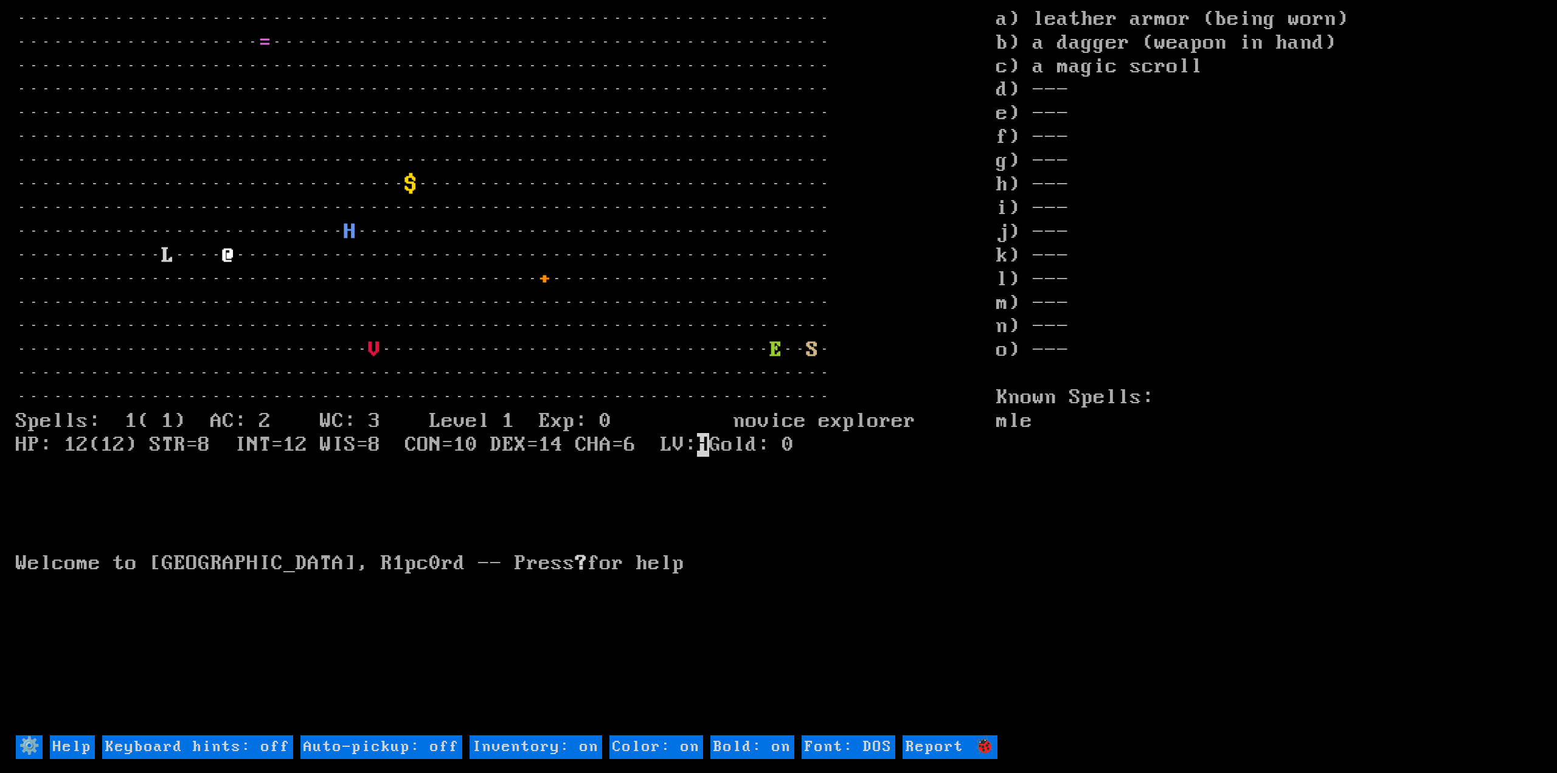 The width and height of the screenshot is (1557, 773). Describe the element at coordinates (375, 350) in the screenshot. I see `font: V` at that location.